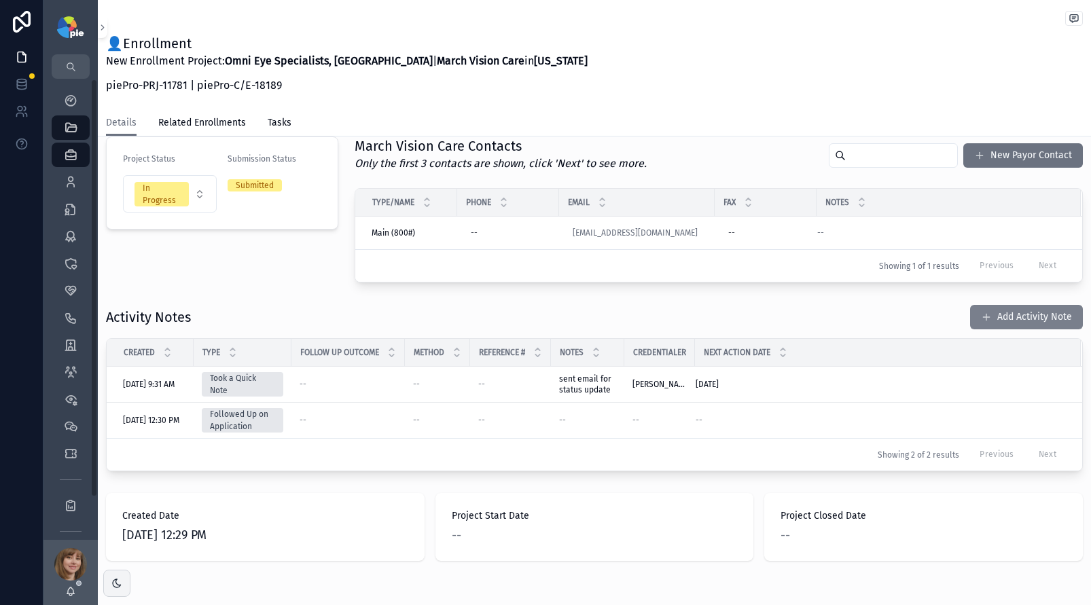 The height and width of the screenshot is (605, 1091). Describe the element at coordinates (148, 317) in the screenshot. I see `h1: Activity Notes` at that location.